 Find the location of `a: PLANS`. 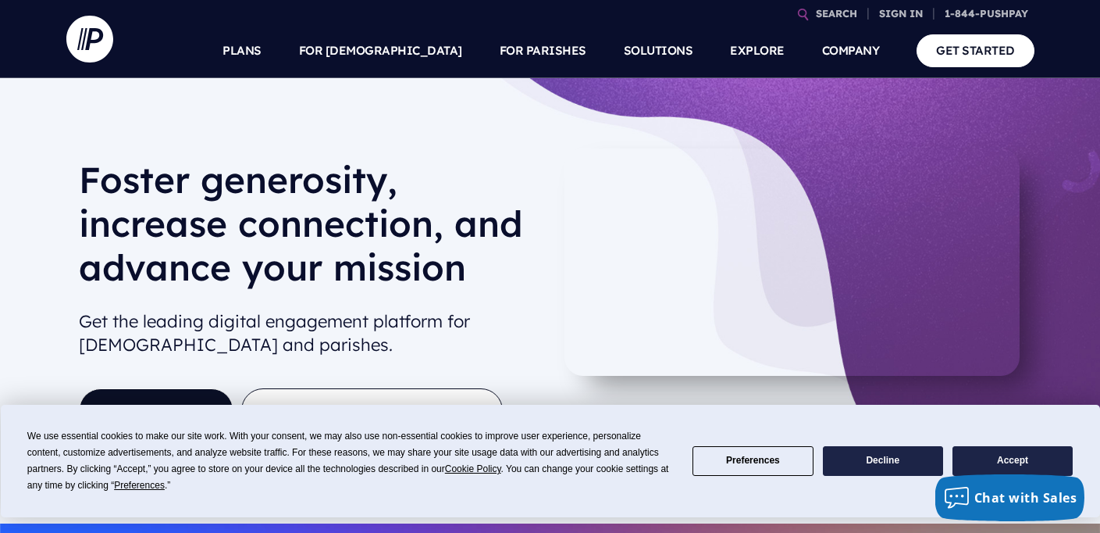

a: PLANS is located at coordinates (242, 51).